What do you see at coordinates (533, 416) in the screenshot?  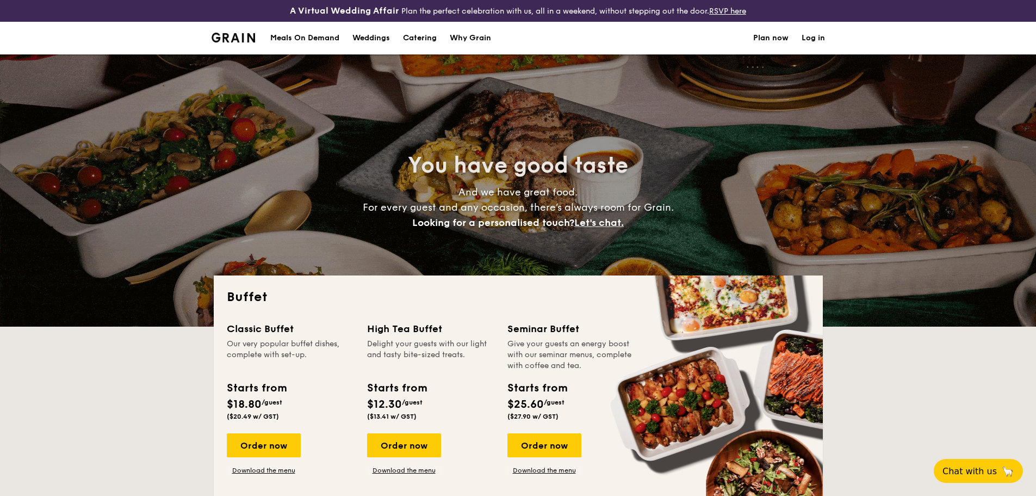 I see `span: ($27.90 w/ GST)` at bounding box center [533, 416].